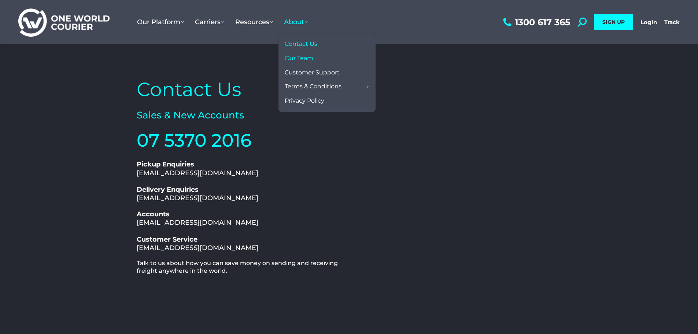 This screenshot has height=334, width=698. I want to click on a: Our Platform, so click(161, 22).